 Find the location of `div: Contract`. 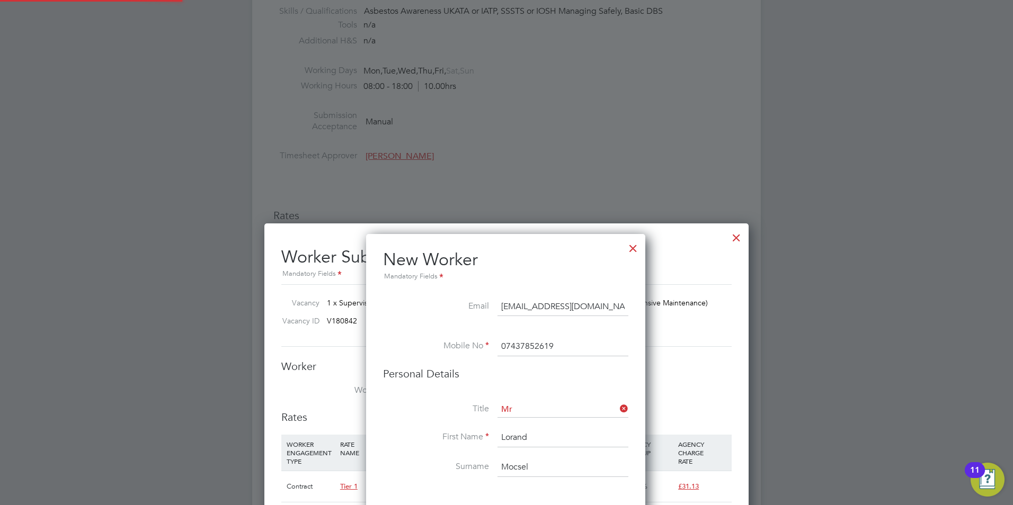

div: Contract is located at coordinates (310, 487).